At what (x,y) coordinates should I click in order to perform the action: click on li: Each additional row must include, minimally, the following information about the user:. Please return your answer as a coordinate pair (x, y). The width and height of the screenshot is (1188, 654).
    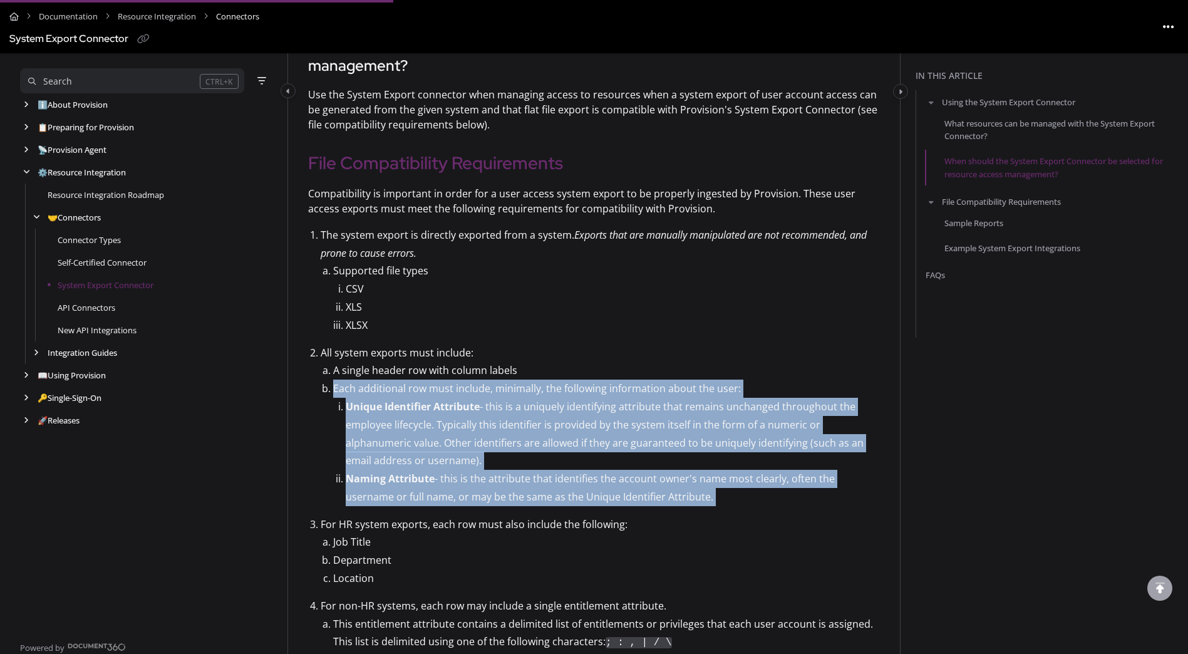
    Looking at the image, I should click on (606, 443).